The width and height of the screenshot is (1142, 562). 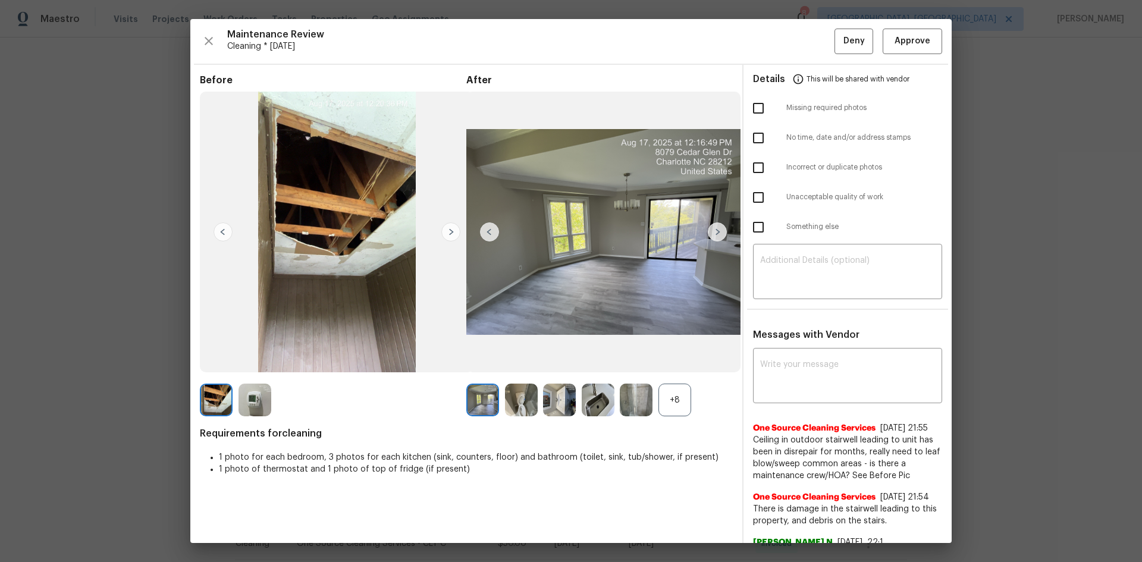 What do you see at coordinates (806, 335) in the screenshot?
I see `span: Messages with Vendor` at bounding box center [806, 335].